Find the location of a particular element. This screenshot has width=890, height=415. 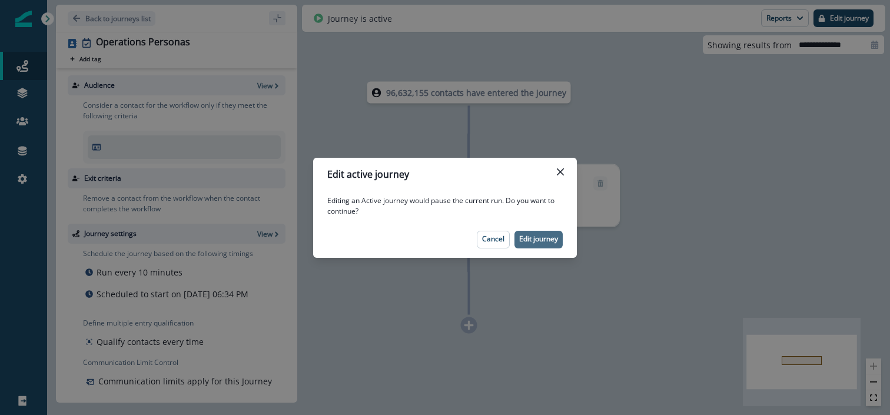

p: Edit active journey is located at coordinates (368, 174).